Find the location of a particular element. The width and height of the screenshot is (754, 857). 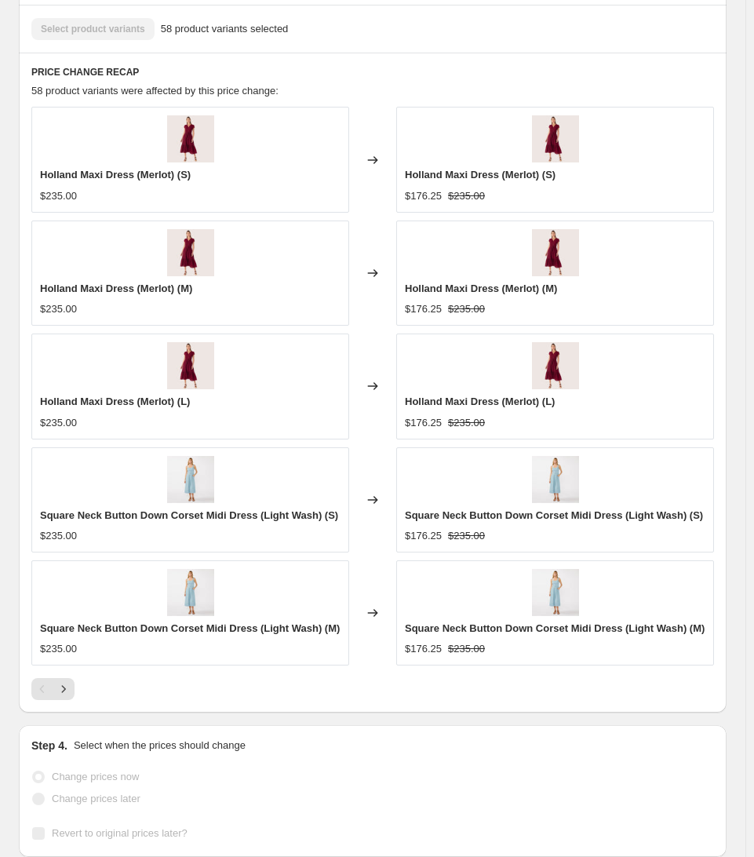

span: Change prices later is located at coordinates (96, 798).